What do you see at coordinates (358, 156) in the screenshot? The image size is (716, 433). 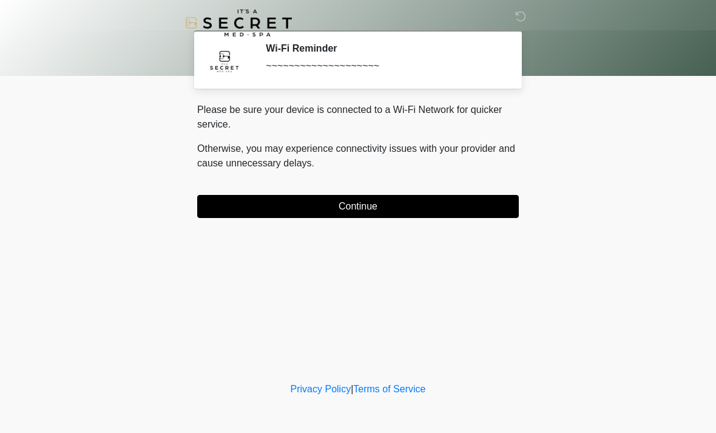 I see `p: Otherwise, you may experience connectivity issues with your provider and cause unnecessary delays` at bounding box center [358, 156].